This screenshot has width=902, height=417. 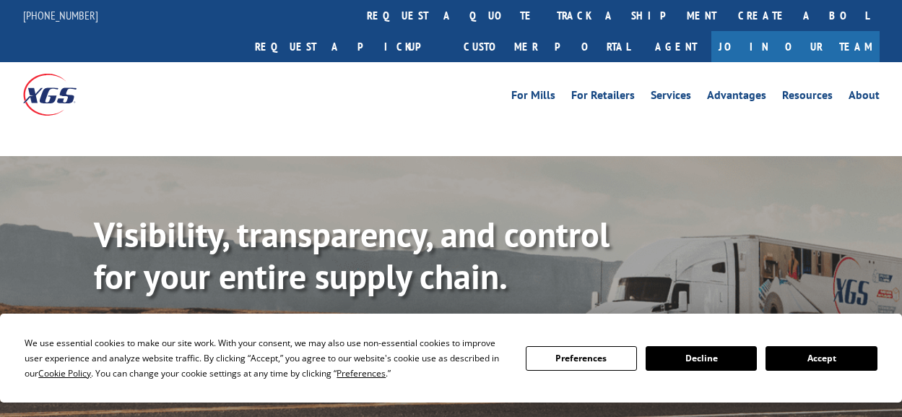 I want to click on button: Accept, so click(x=821, y=358).